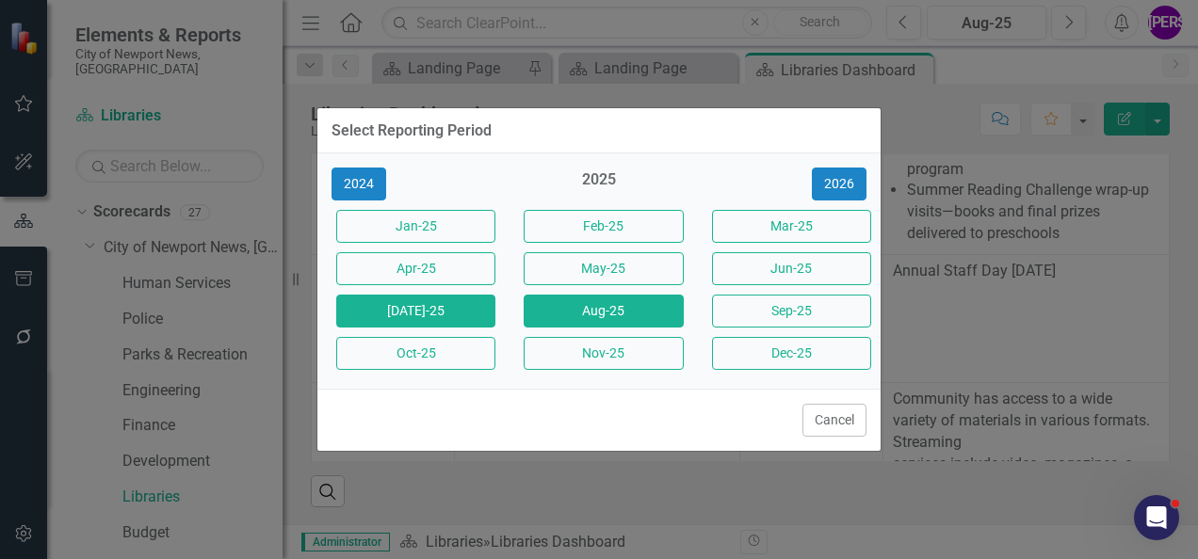 The height and width of the screenshot is (559, 1198). I want to click on button: Nov-25, so click(603, 353).